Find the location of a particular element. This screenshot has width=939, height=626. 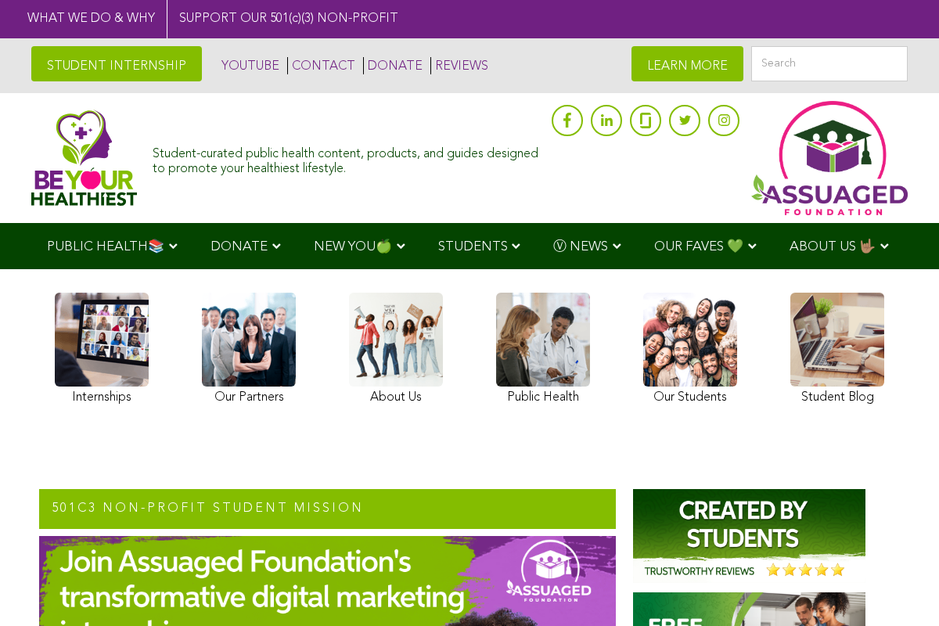

a: DONATE is located at coordinates (393, 66).